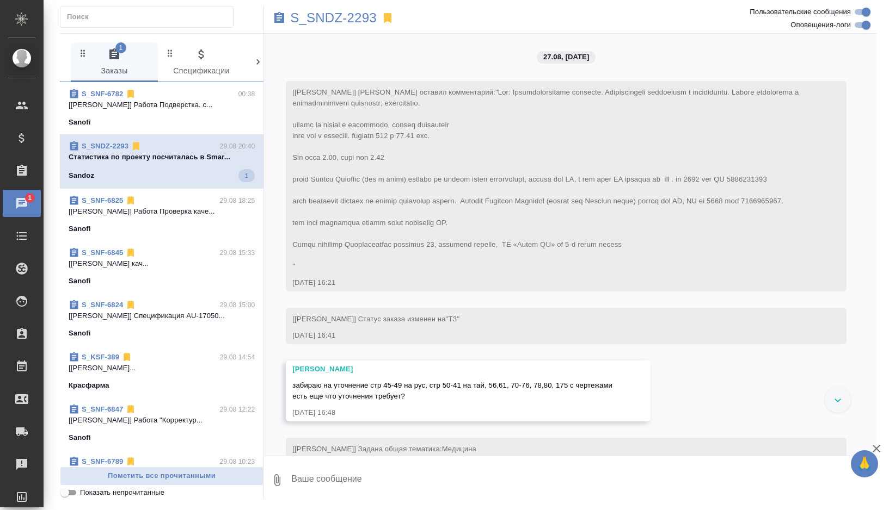 The width and height of the screenshot is (889, 510). Describe the element at coordinates (237, 146) in the screenshot. I see `p: 29.08 20:40` at that location.